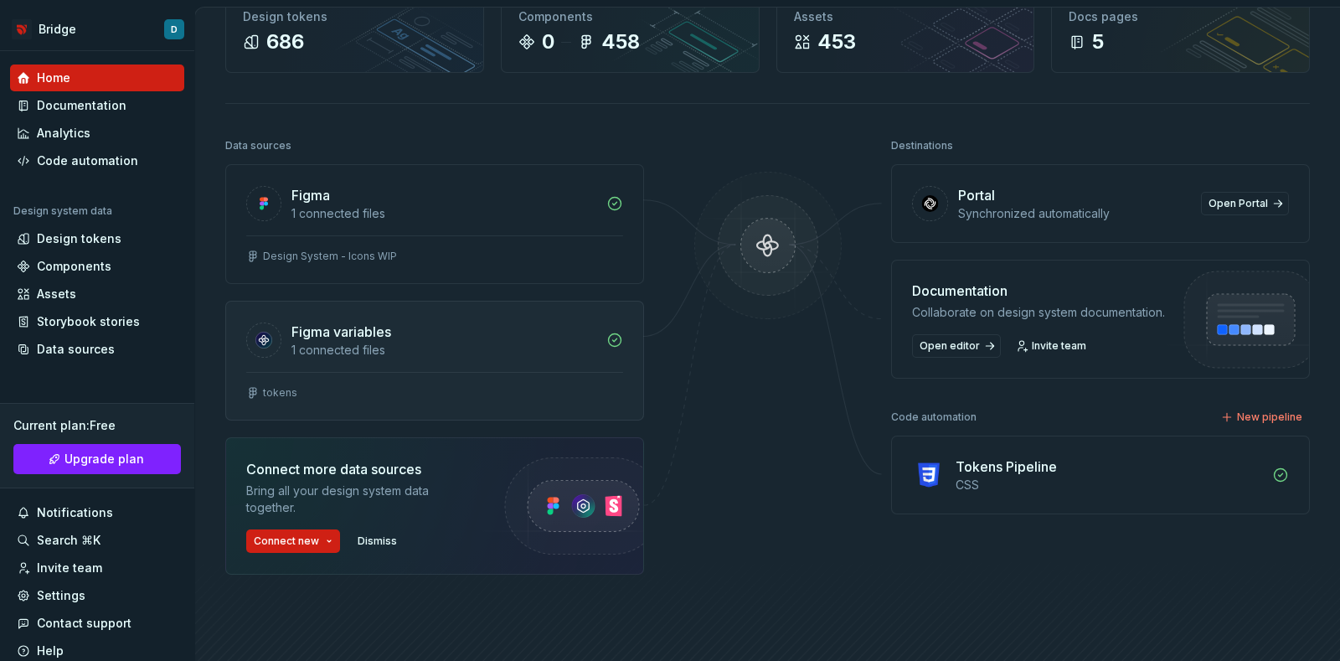  What do you see at coordinates (97, 28) in the screenshot?
I see `button: BridgeD` at bounding box center [97, 28].